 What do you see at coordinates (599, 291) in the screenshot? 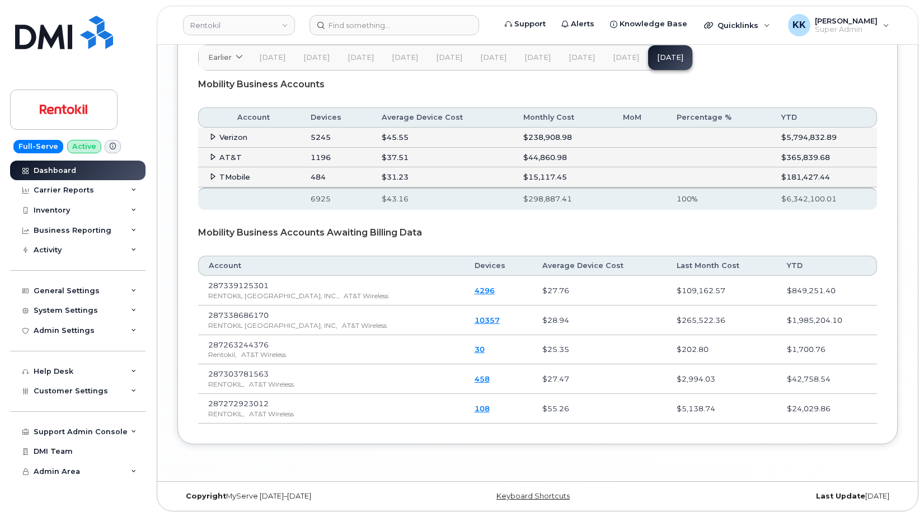
I see `td: $27.76` at bounding box center [599, 291].